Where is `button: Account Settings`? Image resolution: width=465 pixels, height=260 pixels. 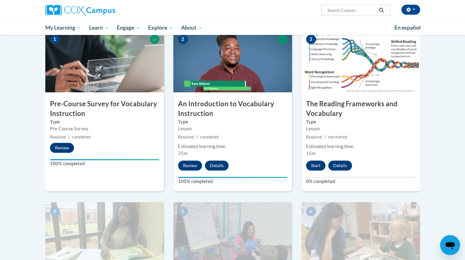
button: Account Settings is located at coordinates (410, 10).